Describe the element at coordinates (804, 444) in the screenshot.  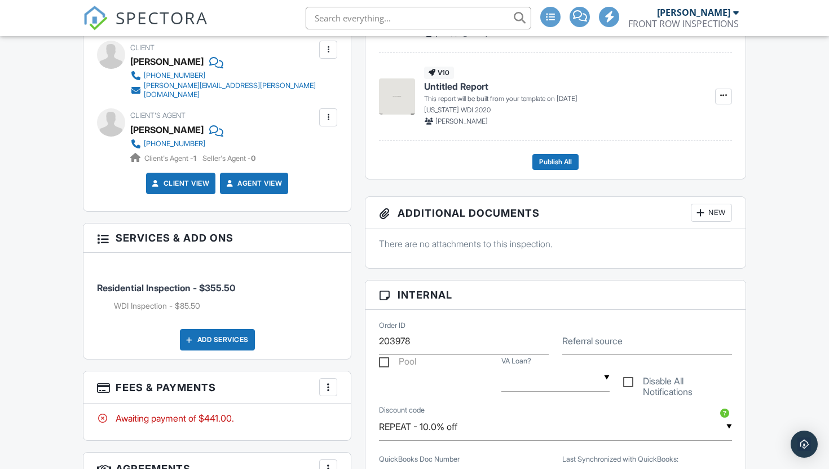
I see `div: Open Intercom Messenger` at that location.